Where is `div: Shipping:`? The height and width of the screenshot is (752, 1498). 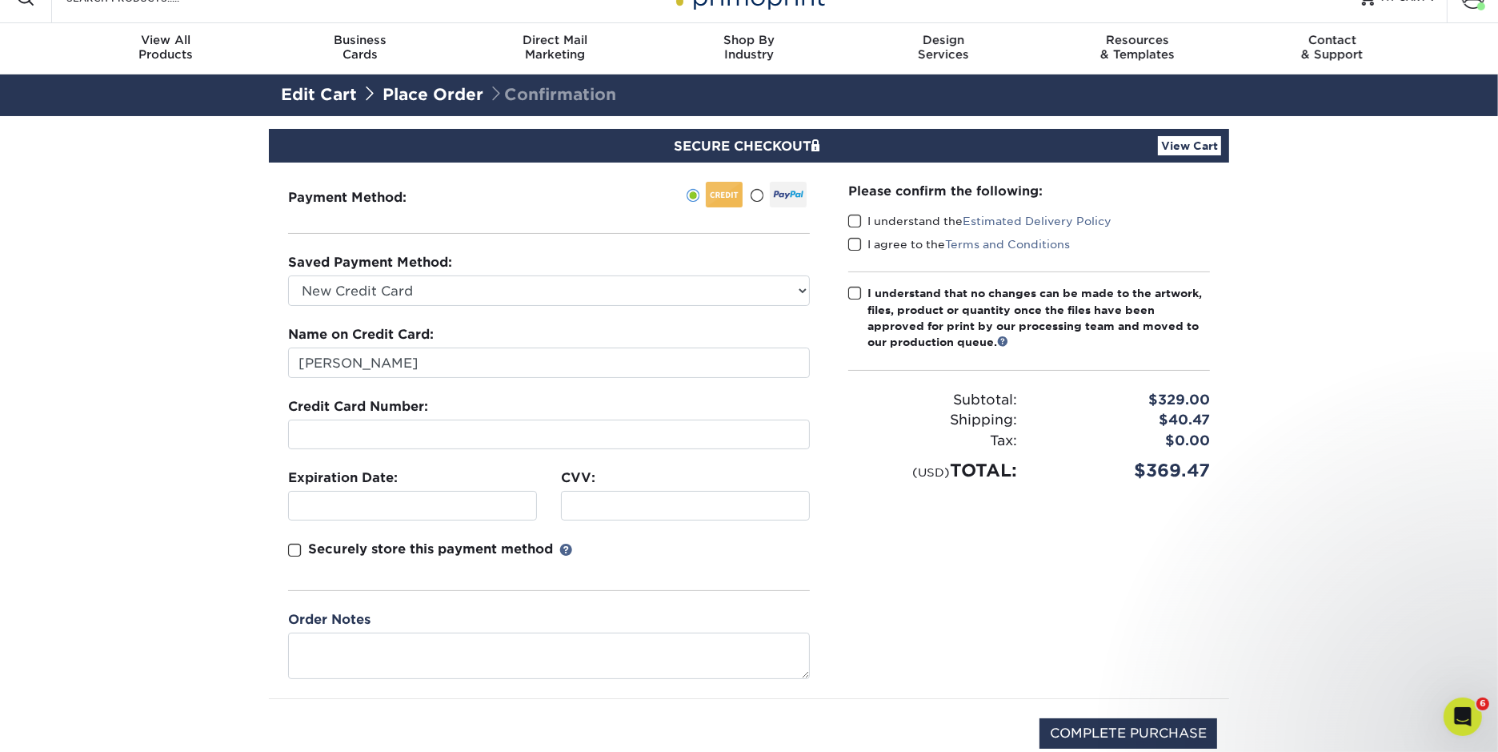
div: Shipping: is located at coordinates (932, 420).